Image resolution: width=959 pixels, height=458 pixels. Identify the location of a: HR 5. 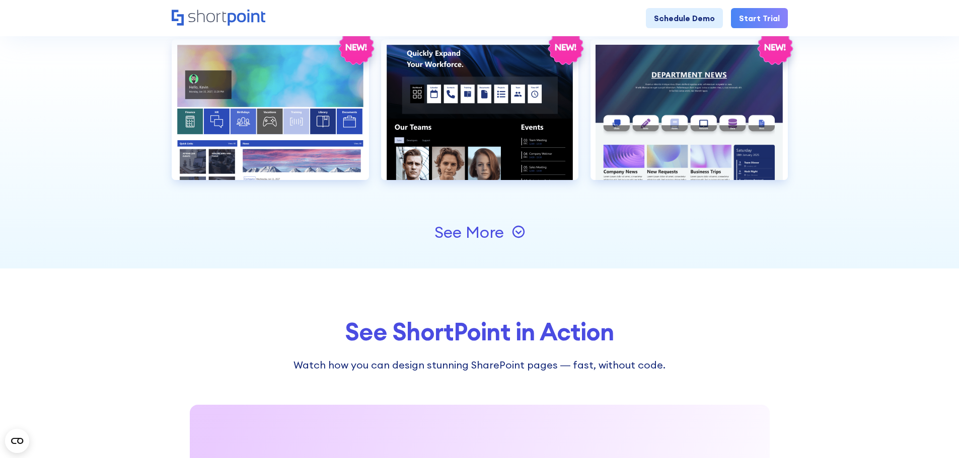
(480, 118).